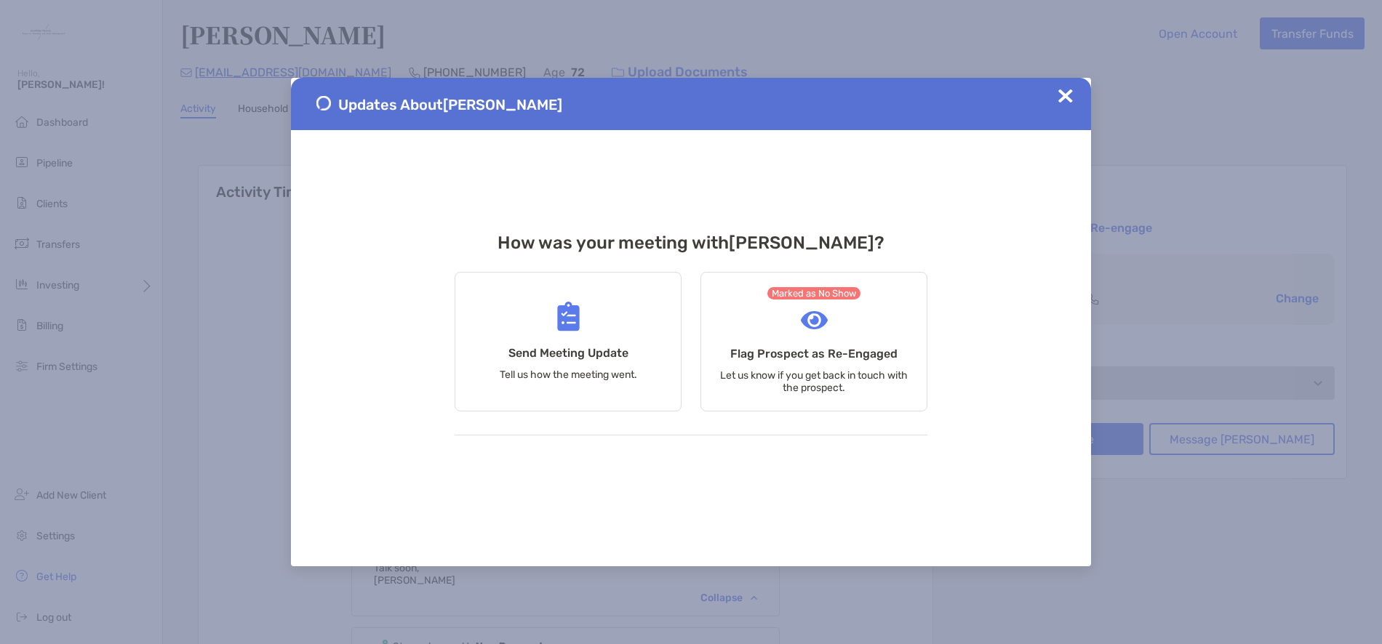 This screenshot has width=1382, height=644. I want to click on h4: Send Meeting Update, so click(568, 353).